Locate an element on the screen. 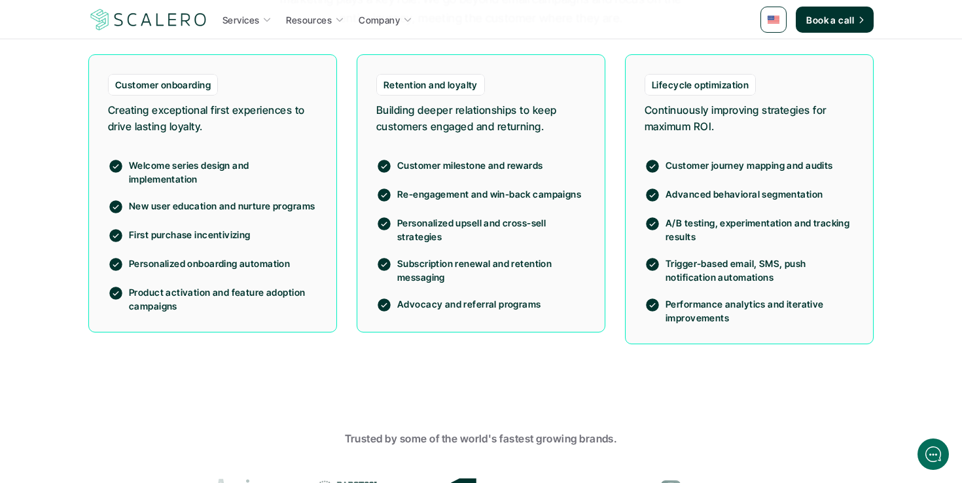  h1: Hi! Welcome to Scalero. is located at coordinates (131, 74).